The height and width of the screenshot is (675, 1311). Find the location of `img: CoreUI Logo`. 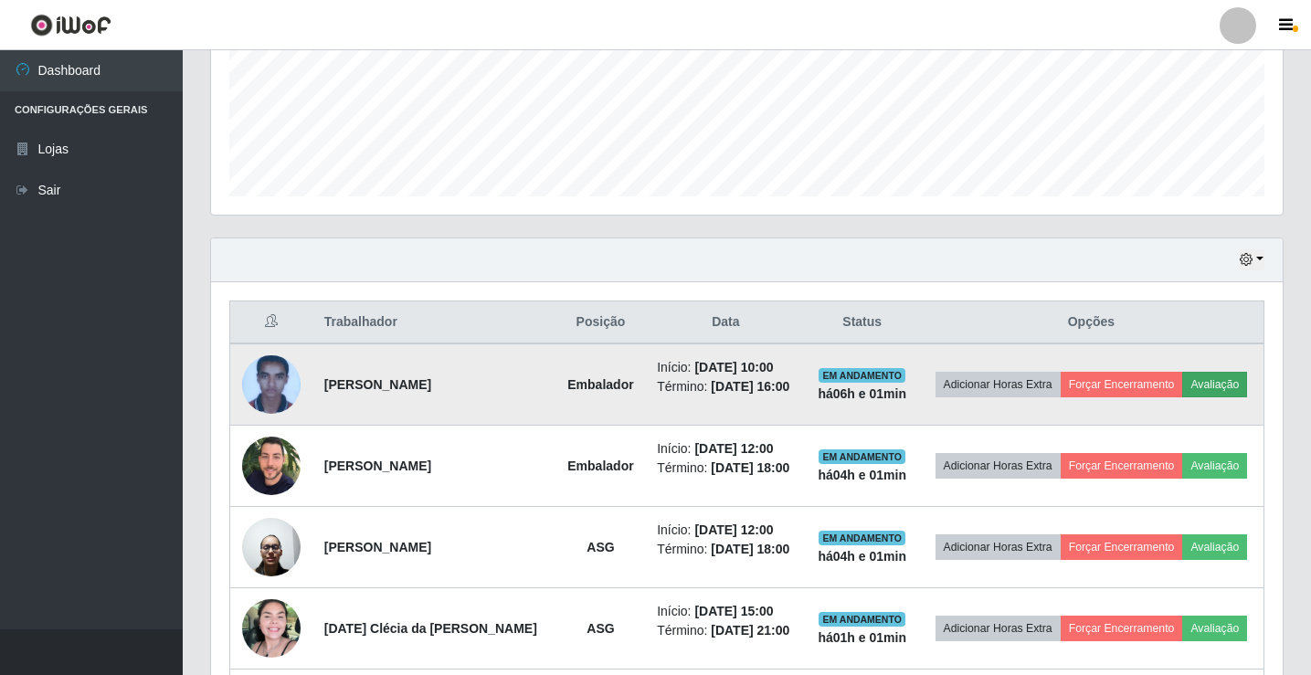

img: CoreUI Logo is located at coordinates (70, 25).